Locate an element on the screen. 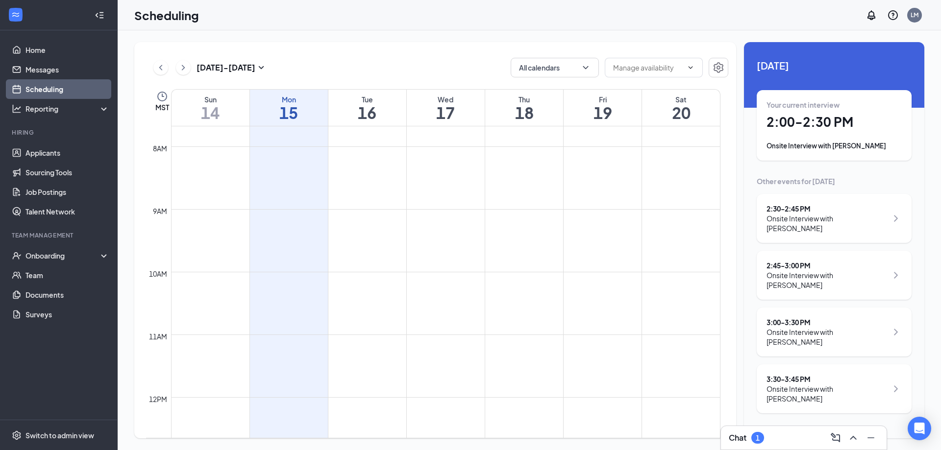  div: 12pm is located at coordinates (158, 399).